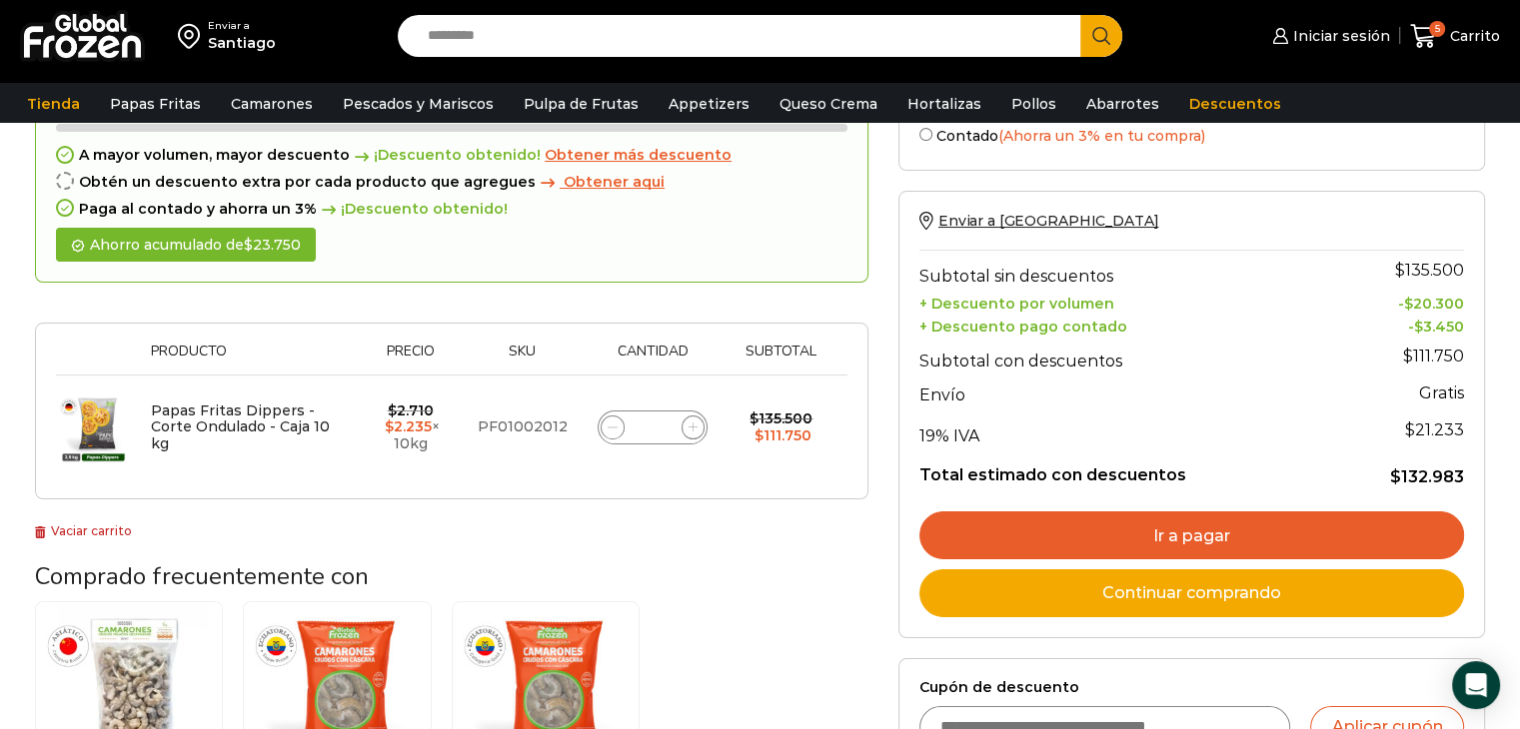 Image resolution: width=1520 pixels, height=729 pixels. Describe the element at coordinates (452, 209) in the screenshot. I see `div: Paga al contado y ahorra un 3%` at that location.